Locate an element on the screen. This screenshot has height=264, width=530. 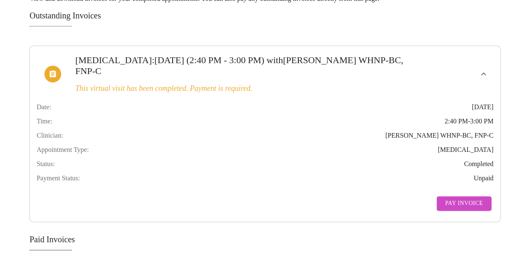
span: Time: is located at coordinates (44, 122).